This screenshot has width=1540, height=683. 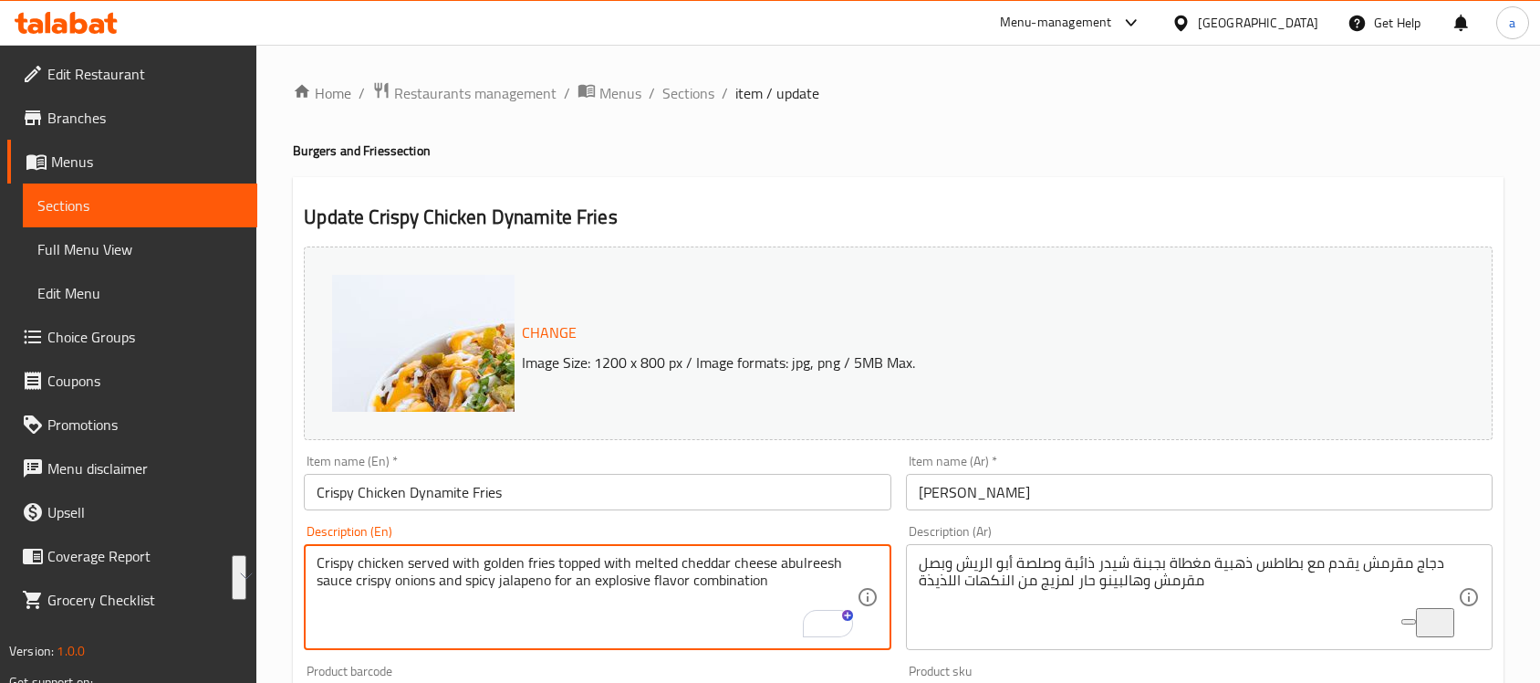 What do you see at coordinates (145, 556) in the screenshot?
I see `span: Coverage Report` at bounding box center [145, 556].